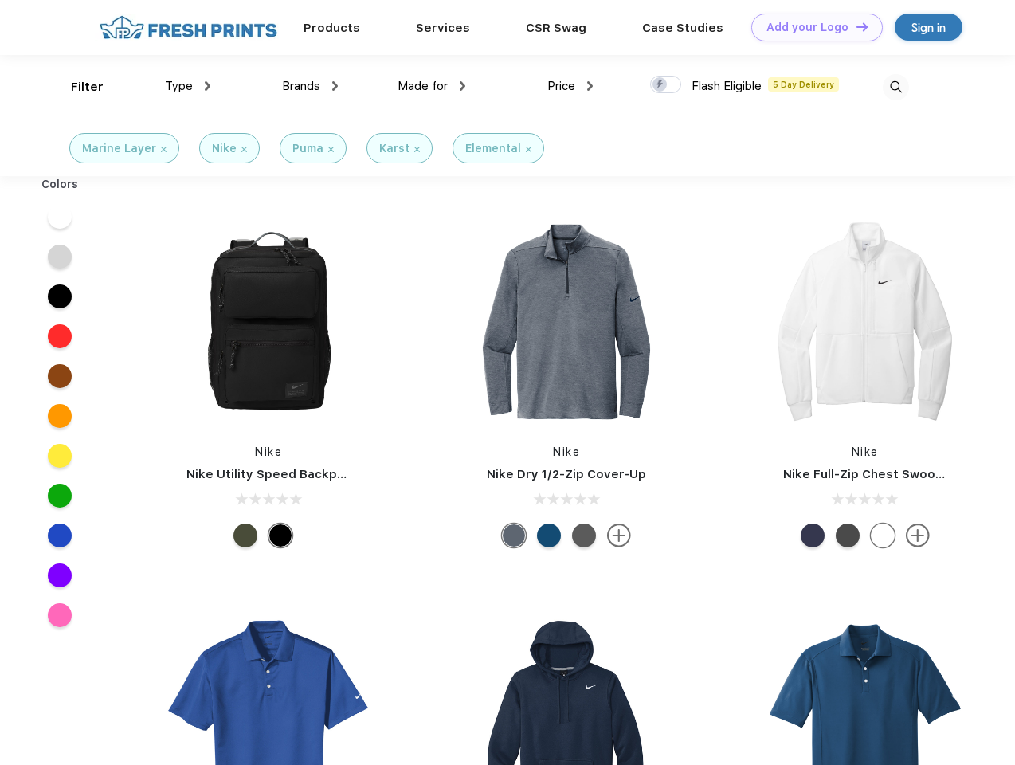 This screenshot has height=765, width=1015. What do you see at coordinates (726, 86) in the screenshot?
I see `span: Flash Eligible` at bounding box center [726, 86].